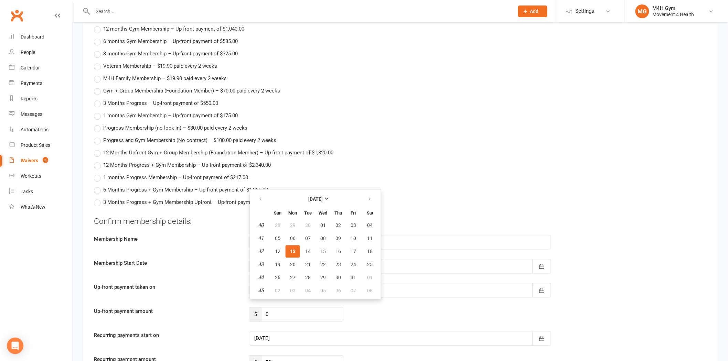 The height and width of the screenshot is (361, 728). What do you see at coordinates (192, 90) in the screenshot?
I see `span: Gym + Group Membership (Foundation Member) – $70.00 paid every 2 weeks` at bounding box center [192, 90].